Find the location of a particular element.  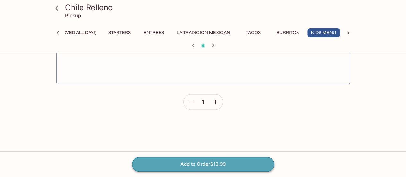

h3: Chile Relleno is located at coordinates (209, 7).